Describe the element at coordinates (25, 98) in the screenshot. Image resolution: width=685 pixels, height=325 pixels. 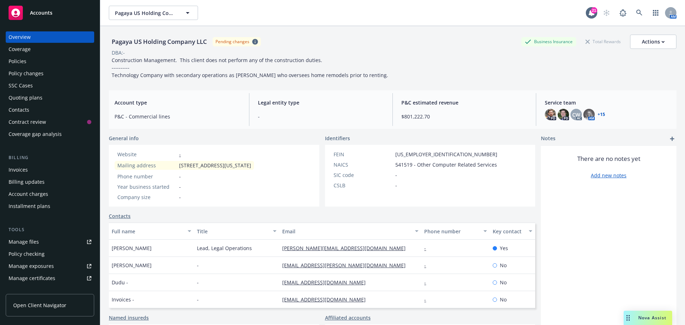
I see `div: Quoting plans` at that location.